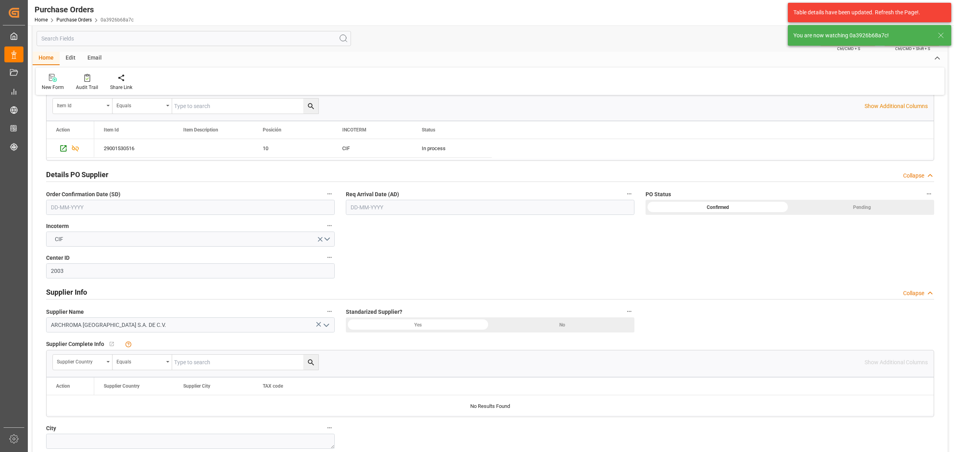  I want to click on input: Search Fields, so click(193, 39).